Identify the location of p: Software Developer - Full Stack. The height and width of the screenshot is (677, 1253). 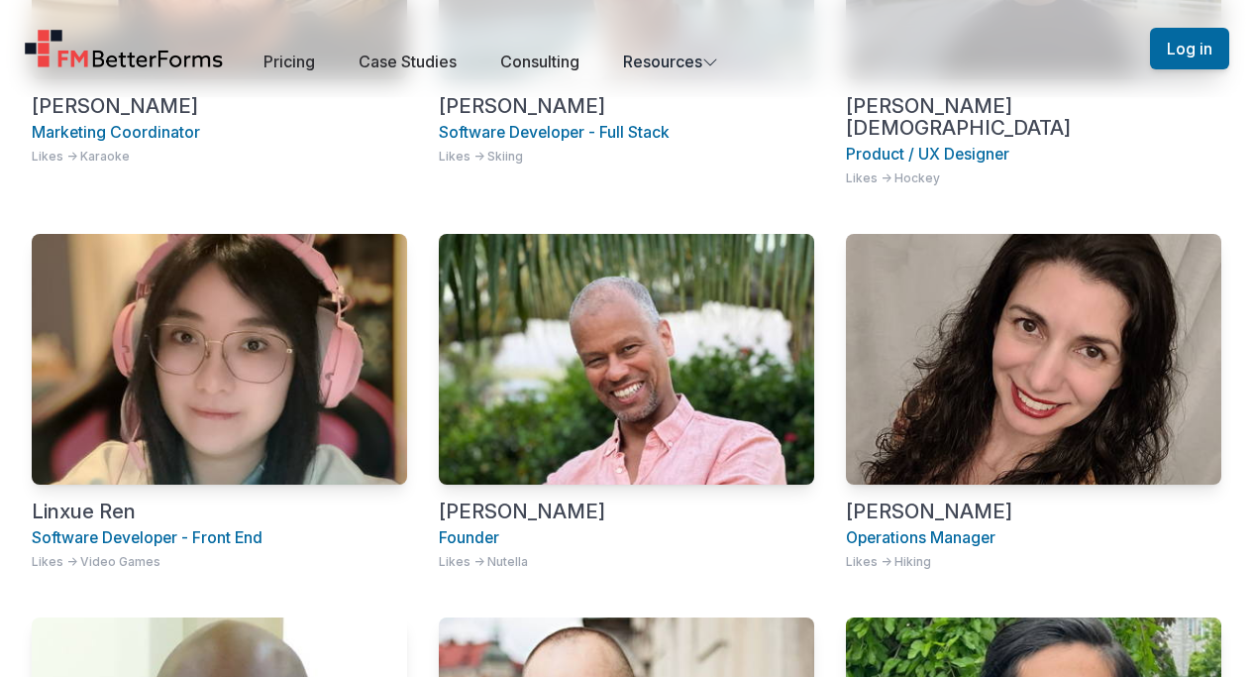
(626, 133).